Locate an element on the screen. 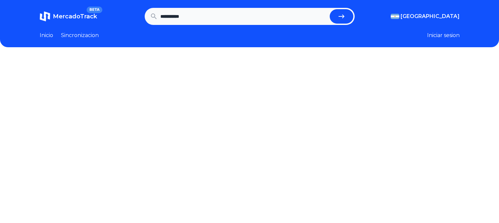  a: MercadoTrackBETA is located at coordinates (68, 16).